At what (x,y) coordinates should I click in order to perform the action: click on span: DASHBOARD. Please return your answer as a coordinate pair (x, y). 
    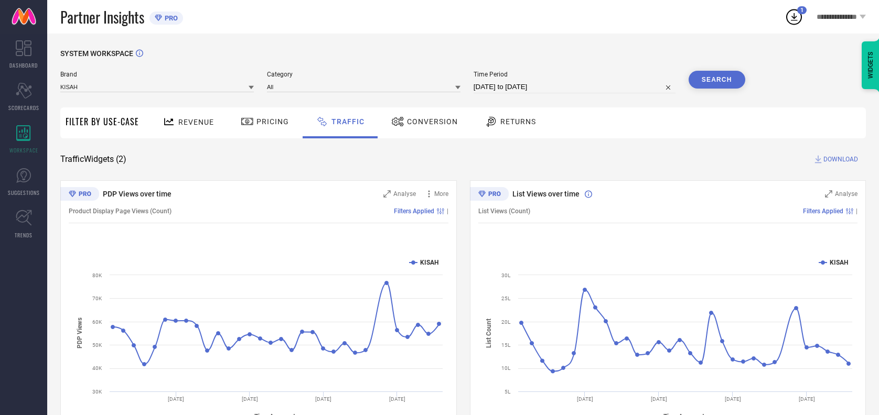
    Looking at the image, I should click on (24, 65).